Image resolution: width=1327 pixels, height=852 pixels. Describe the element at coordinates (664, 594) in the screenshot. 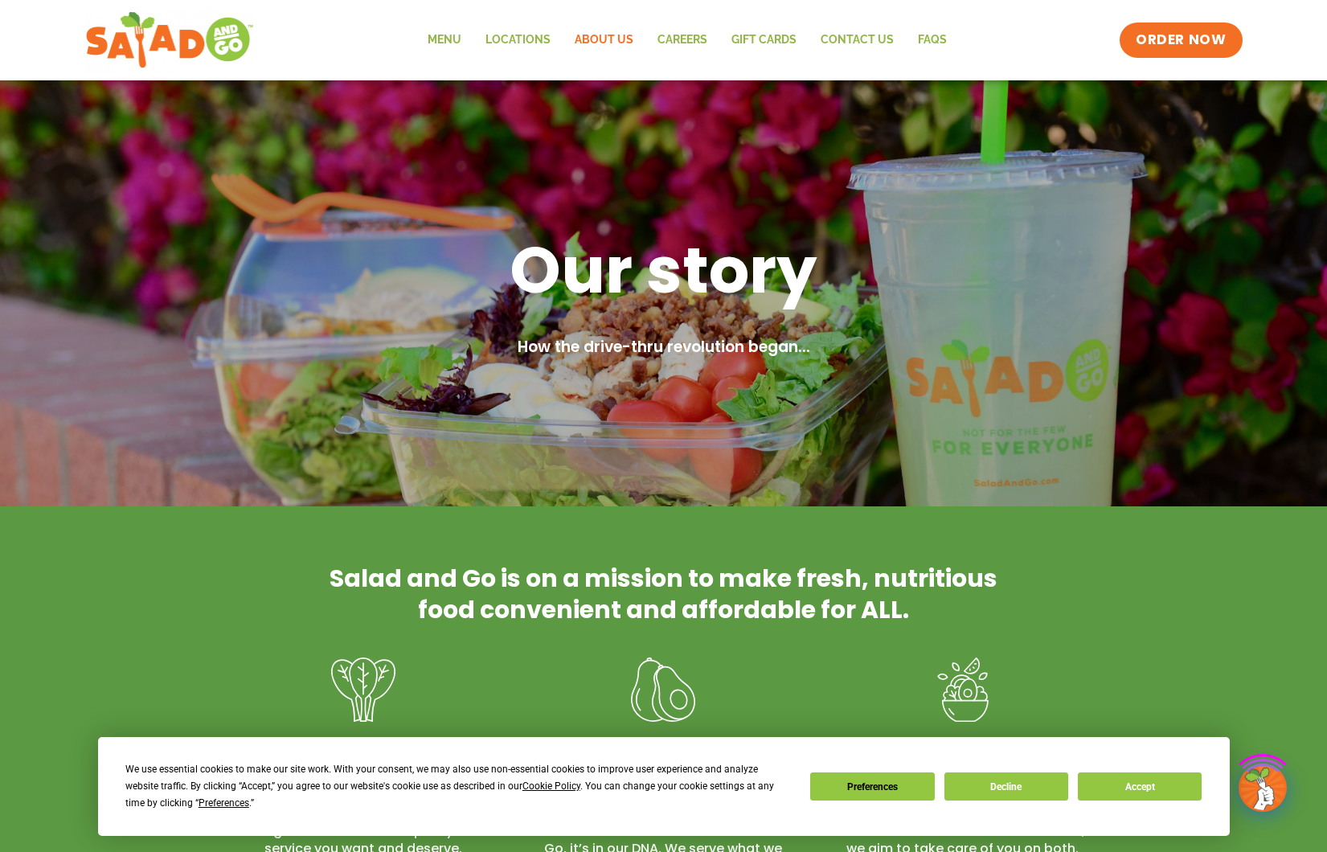

I see `h2: Salad and Go is on a mission to make fresh, nutritious food convenient and affordable for ALL.` at that location.